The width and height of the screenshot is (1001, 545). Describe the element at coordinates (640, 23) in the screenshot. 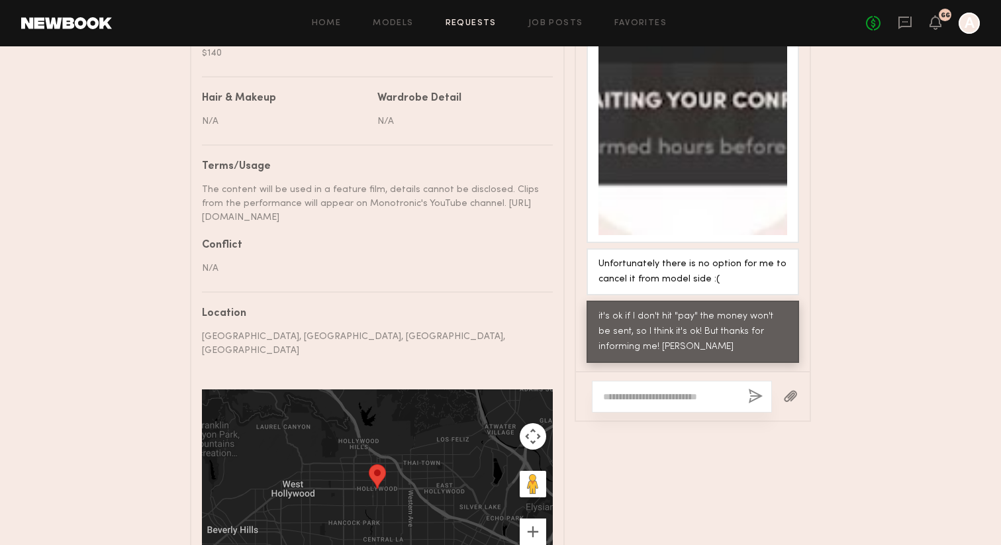

I see `a: Favorites` at that location.